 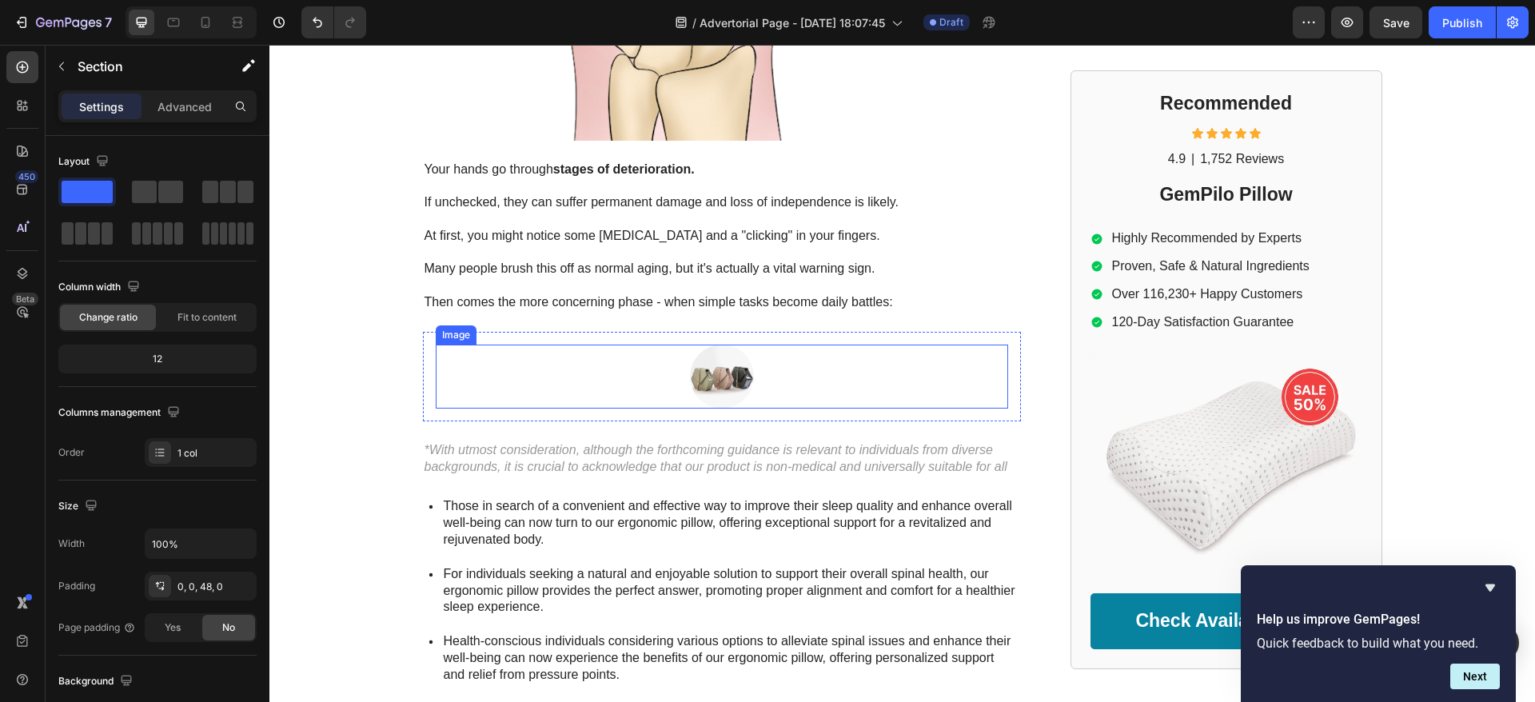 I want to click on button: Publish, so click(x=1462, y=22).